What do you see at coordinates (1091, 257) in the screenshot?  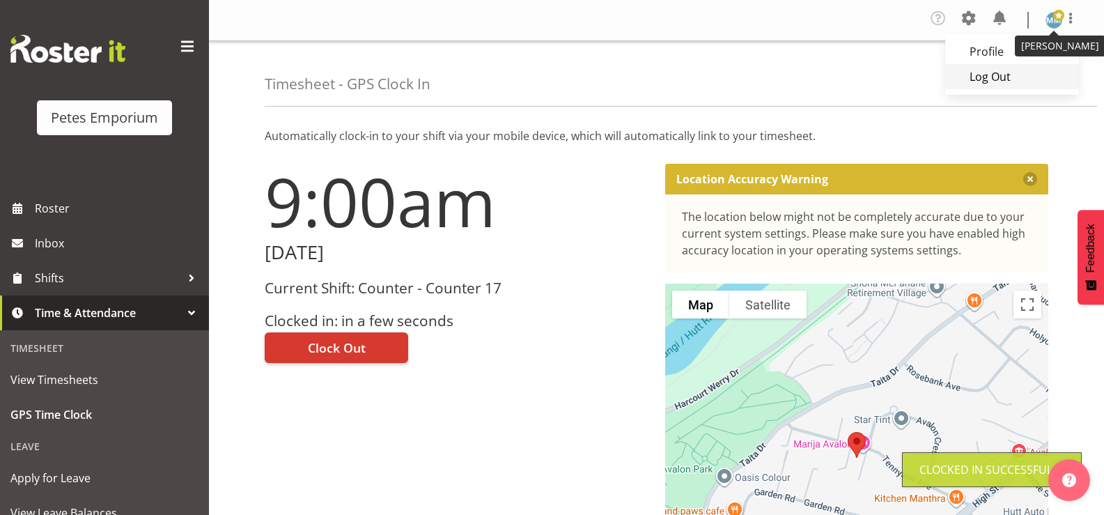 I see `button: Feedback - Show survey` at bounding box center [1091, 257].